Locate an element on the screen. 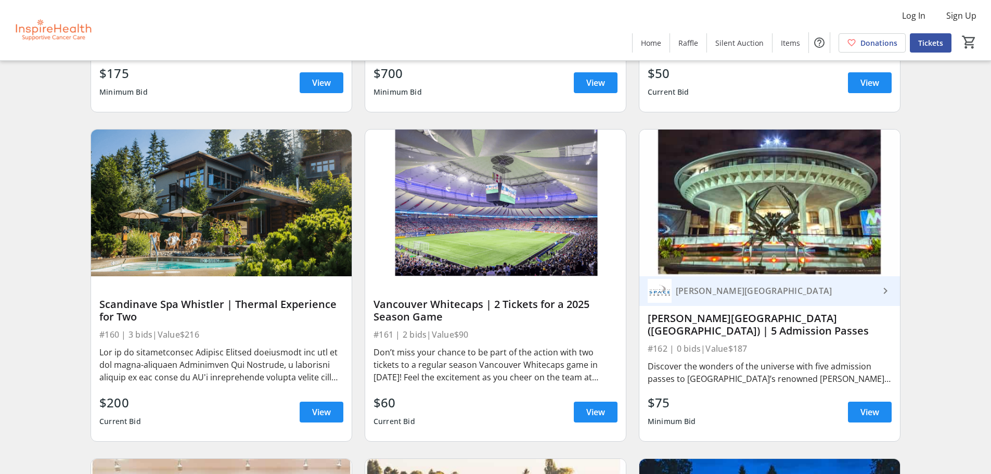 This screenshot has width=991, height=474. a: Donations is located at coordinates (872, 43).